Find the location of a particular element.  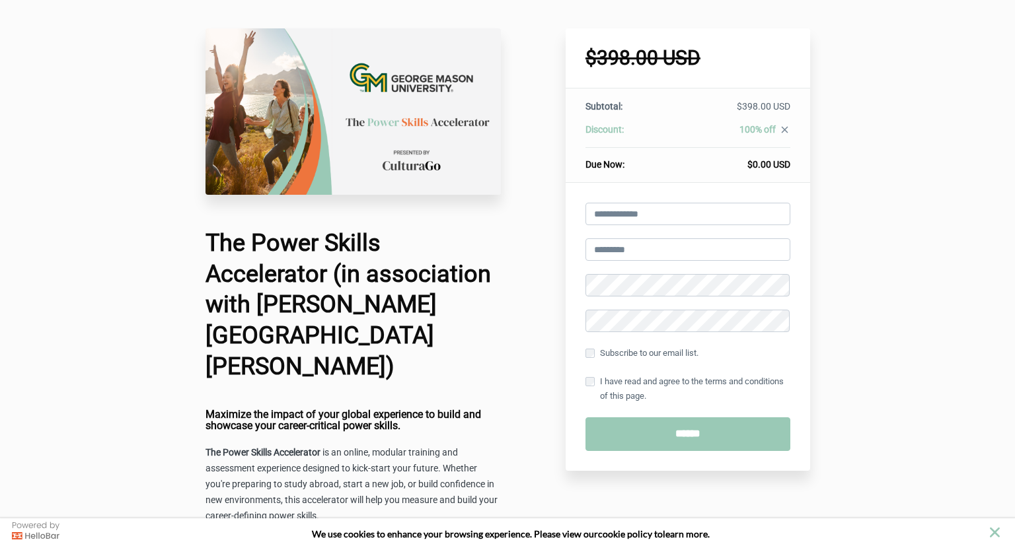

a: cookie policy is located at coordinates (625, 534).